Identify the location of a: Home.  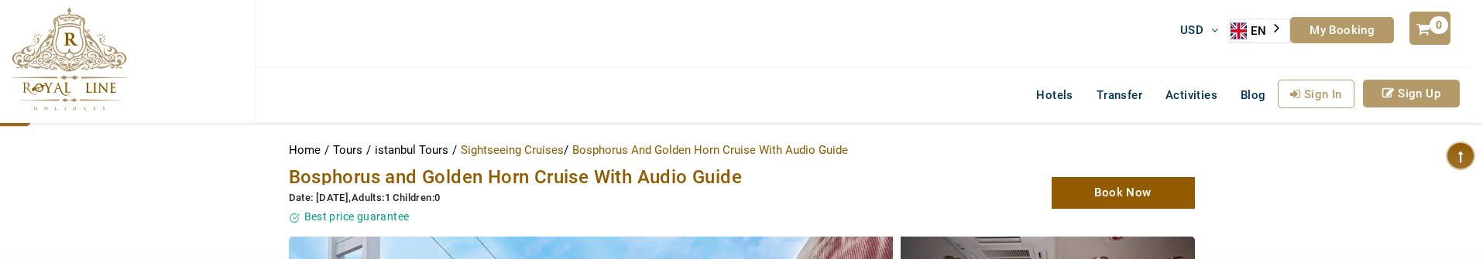
(307, 150).